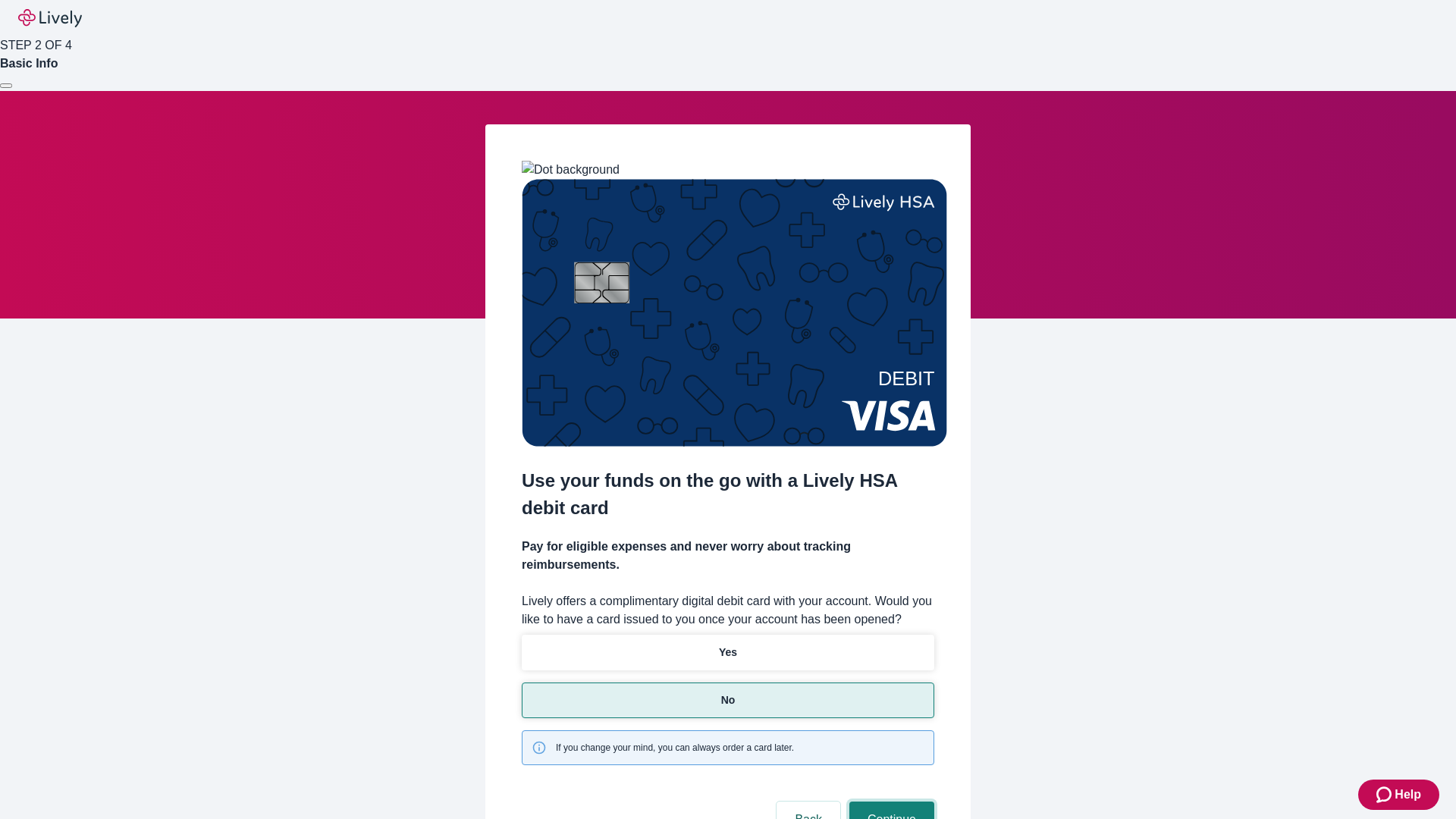 The height and width of the screenshot is (819, 1456). What do you see at coordinates (1386, 795) in the screenshot?
I see `svg: Zendesk support icon` at bounding box center [1386, 795].